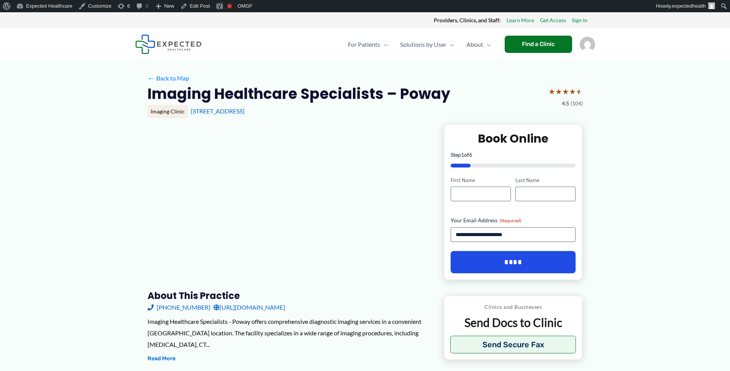 The height and width of the screenshot is (371, 730). Describe the element at coordinates (161, 359) in the screenshot. I see `button: Read More` at that location.